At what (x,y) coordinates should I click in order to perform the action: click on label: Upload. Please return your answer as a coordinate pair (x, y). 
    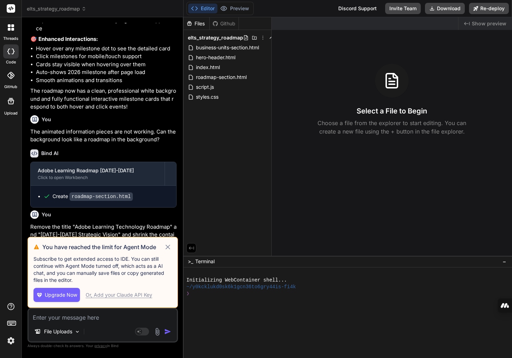
    Looking at the image, I should click on (11, 113).